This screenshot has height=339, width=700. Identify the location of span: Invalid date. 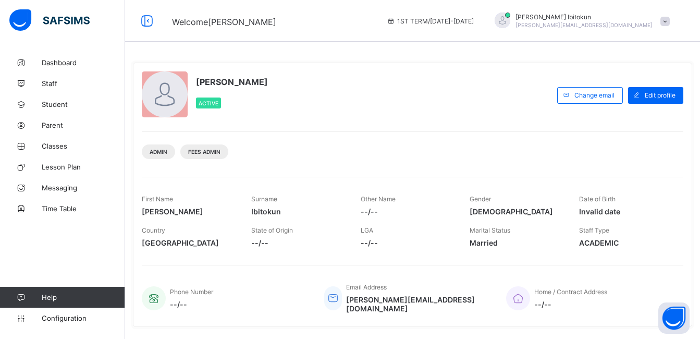
(626, 211).